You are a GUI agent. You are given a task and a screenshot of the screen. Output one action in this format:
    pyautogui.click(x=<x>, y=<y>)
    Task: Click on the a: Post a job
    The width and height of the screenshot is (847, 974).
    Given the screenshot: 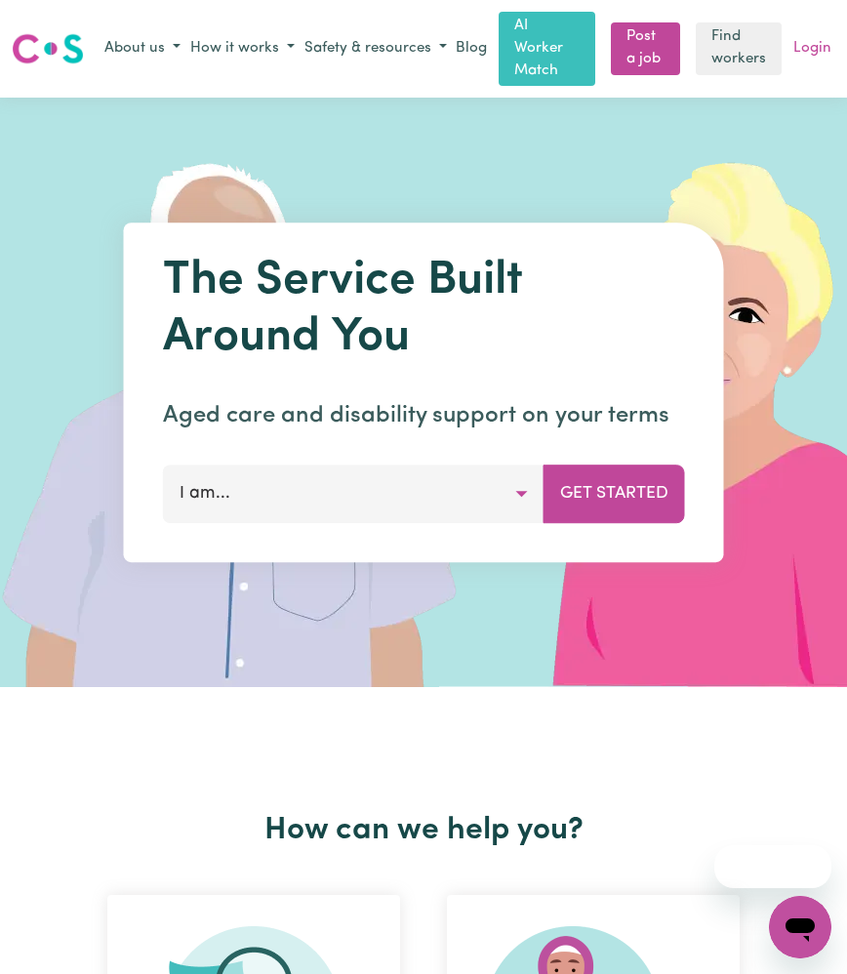 What is the action you would take?
    pyautogui.click(x=645, y=49)
    